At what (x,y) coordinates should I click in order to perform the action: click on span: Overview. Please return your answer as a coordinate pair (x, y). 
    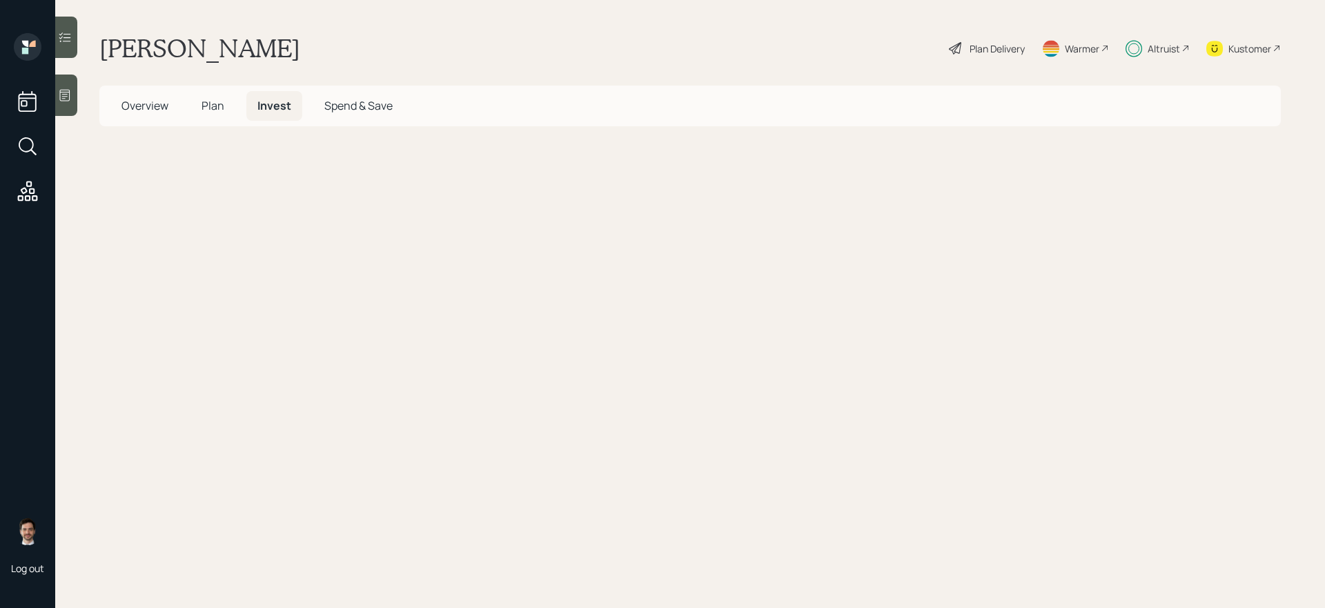
    Looking at the image, I should click on (145, 106).